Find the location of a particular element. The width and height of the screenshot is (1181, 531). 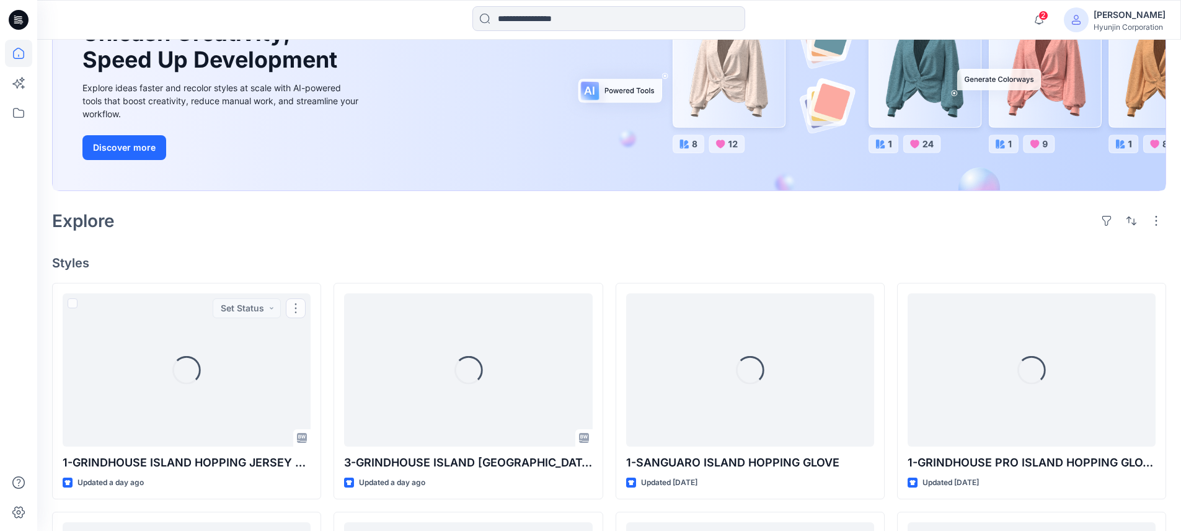

div: Explore ideas faster and recolor styles at scale with AI-powered tools that boost creativity, red... is located at coordinates (222, 100).